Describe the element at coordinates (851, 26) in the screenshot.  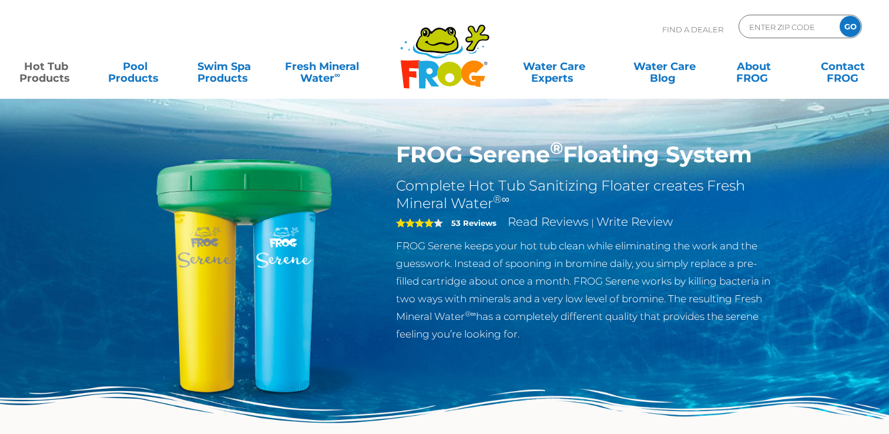
I see `input: GO` at that location.